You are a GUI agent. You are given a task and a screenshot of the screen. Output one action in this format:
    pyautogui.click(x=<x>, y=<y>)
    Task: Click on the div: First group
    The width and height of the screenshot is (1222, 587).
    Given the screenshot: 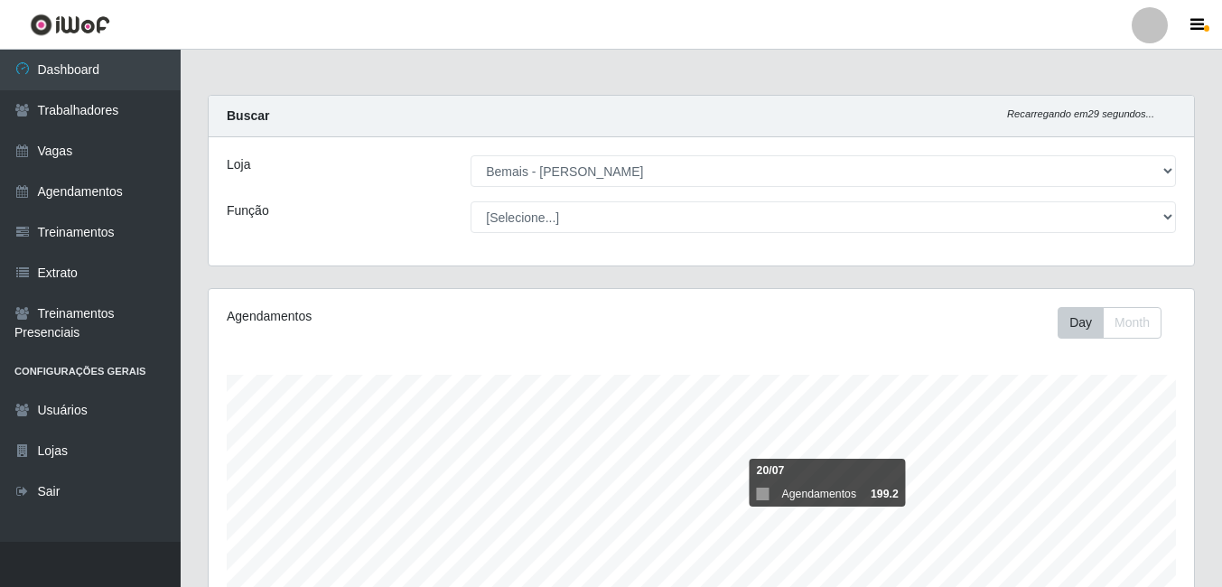 What is the action you would take?
    pyautogui.click(x=1109, y=322)
    